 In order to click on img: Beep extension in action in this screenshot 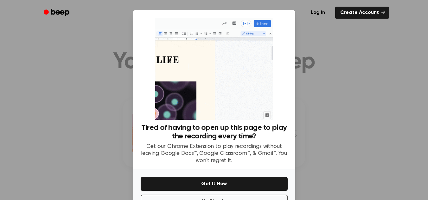, I will do `click(214, 69)`.